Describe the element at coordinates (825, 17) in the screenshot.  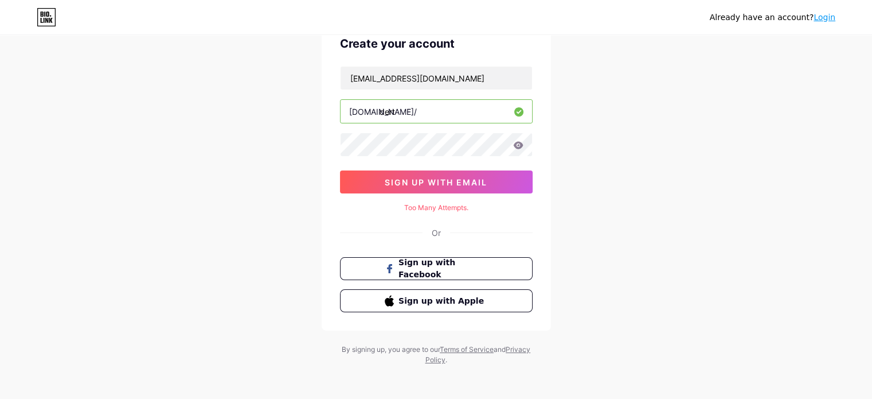
I see `a: Login` at that location.